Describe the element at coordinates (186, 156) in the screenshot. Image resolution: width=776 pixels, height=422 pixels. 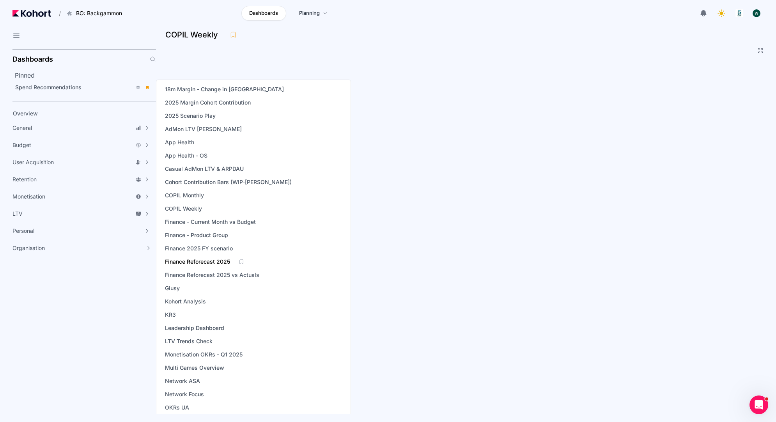
I see `span: App Health - OS` at that location.